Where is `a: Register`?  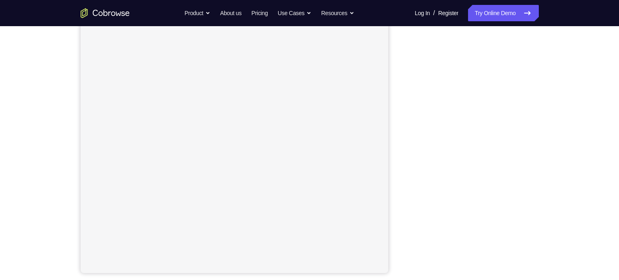 a: Register is located at coordinates (448, 13).